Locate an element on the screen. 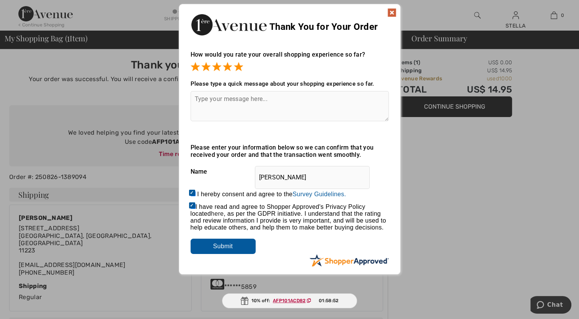 This screenshot has height=319, width=579. span: Chat is located at coordinates (25, 9).